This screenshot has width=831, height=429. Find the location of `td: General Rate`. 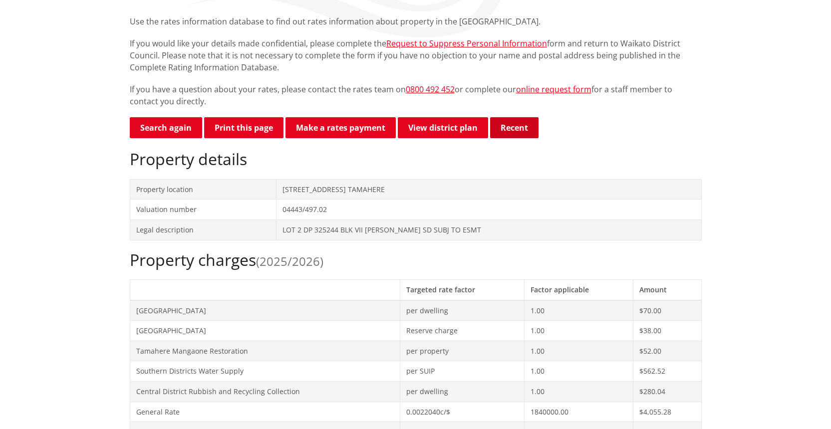

td: General Rate is located at coordinates (264, 412).